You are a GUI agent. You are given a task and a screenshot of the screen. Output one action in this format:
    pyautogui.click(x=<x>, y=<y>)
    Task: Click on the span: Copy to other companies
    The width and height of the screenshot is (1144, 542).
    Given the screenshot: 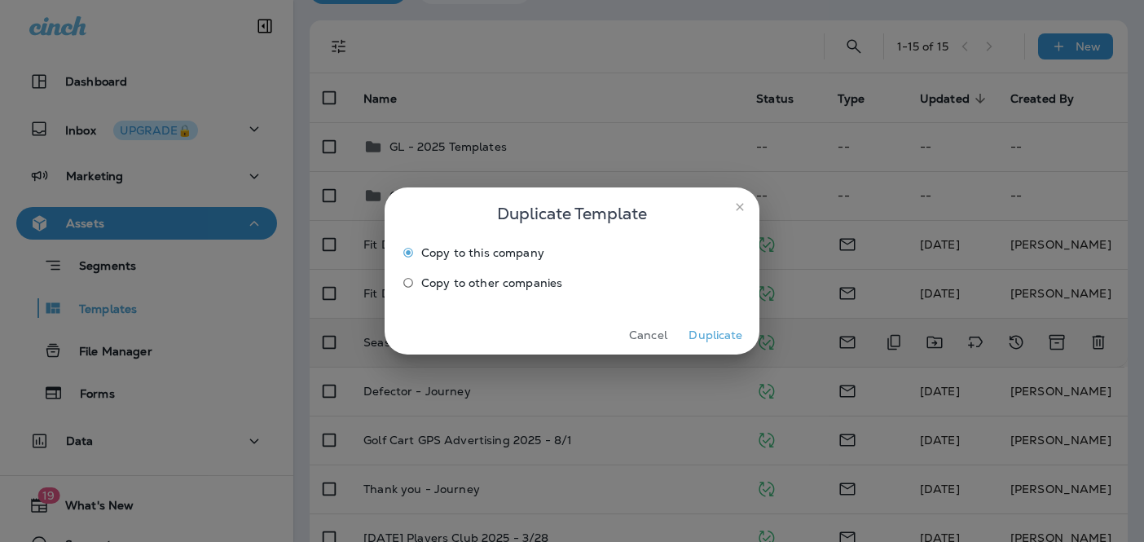 What is the action you would take?
    pyautogui.click(x=491, y=283)
    